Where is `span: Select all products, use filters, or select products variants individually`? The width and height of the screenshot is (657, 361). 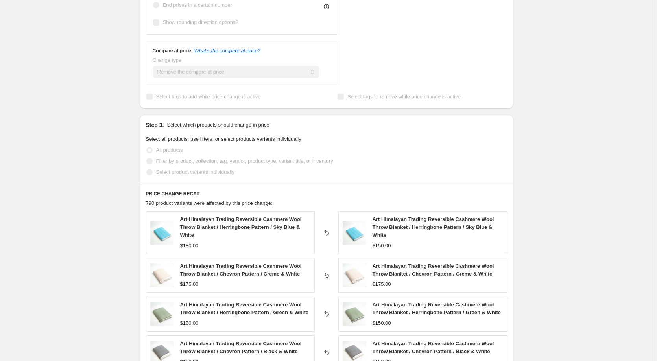
span: Select all products, use filters, or select products variants individually is located at coordinates (224, 139).